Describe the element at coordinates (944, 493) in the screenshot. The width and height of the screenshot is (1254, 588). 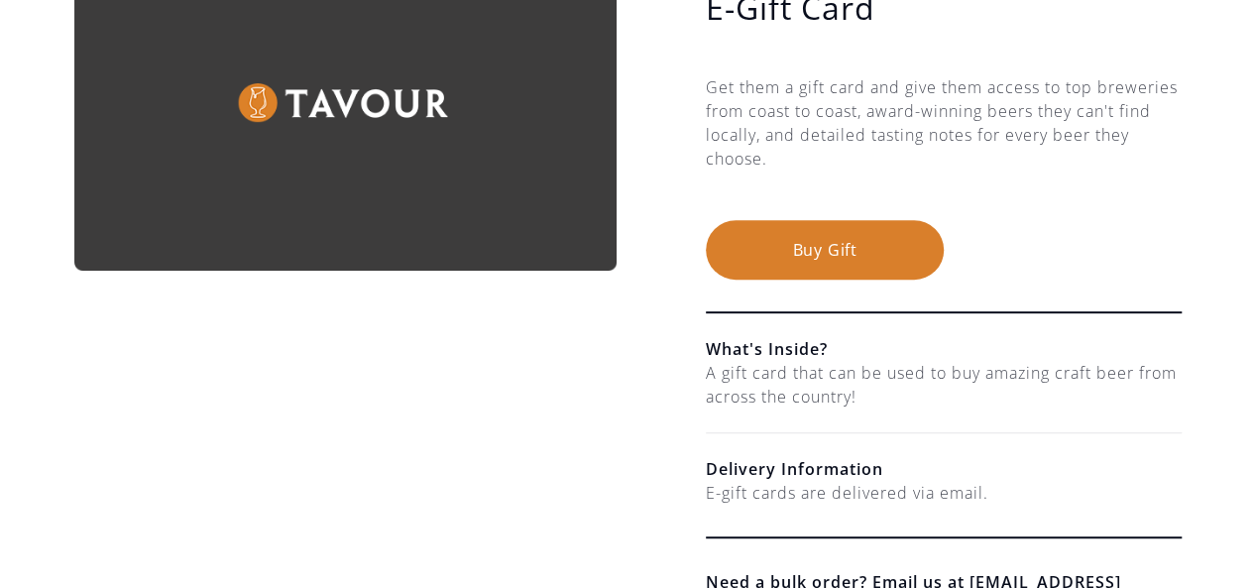
I see `div: E-gift cards are delivered via email.` at that location.